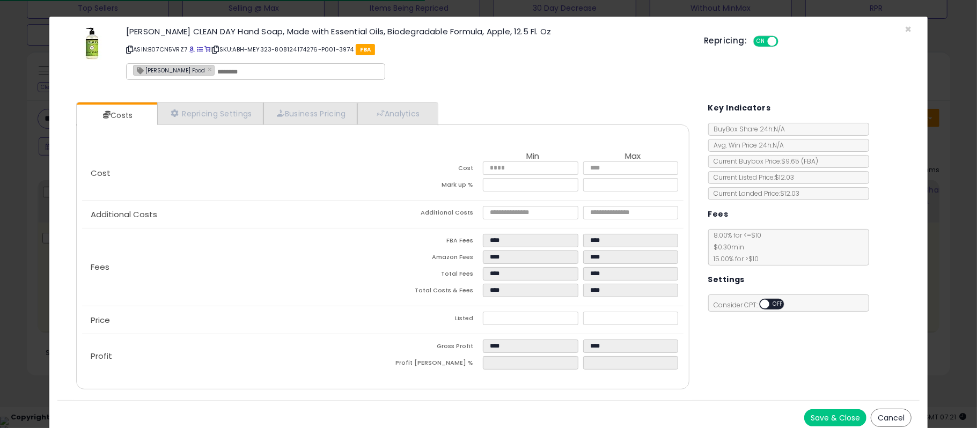 The height and width of the screenshot is (428, 977). I want to click on td: Gross Profit, so click(432, 348).